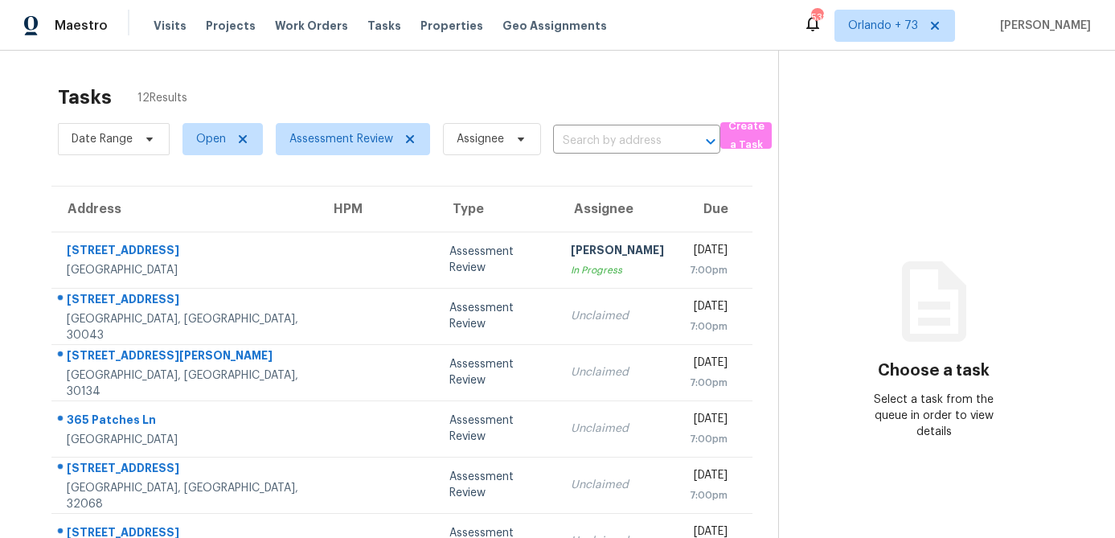 This screenshot has height=538, width=1115. I want to click on input: Search by address, so click(614, 141).